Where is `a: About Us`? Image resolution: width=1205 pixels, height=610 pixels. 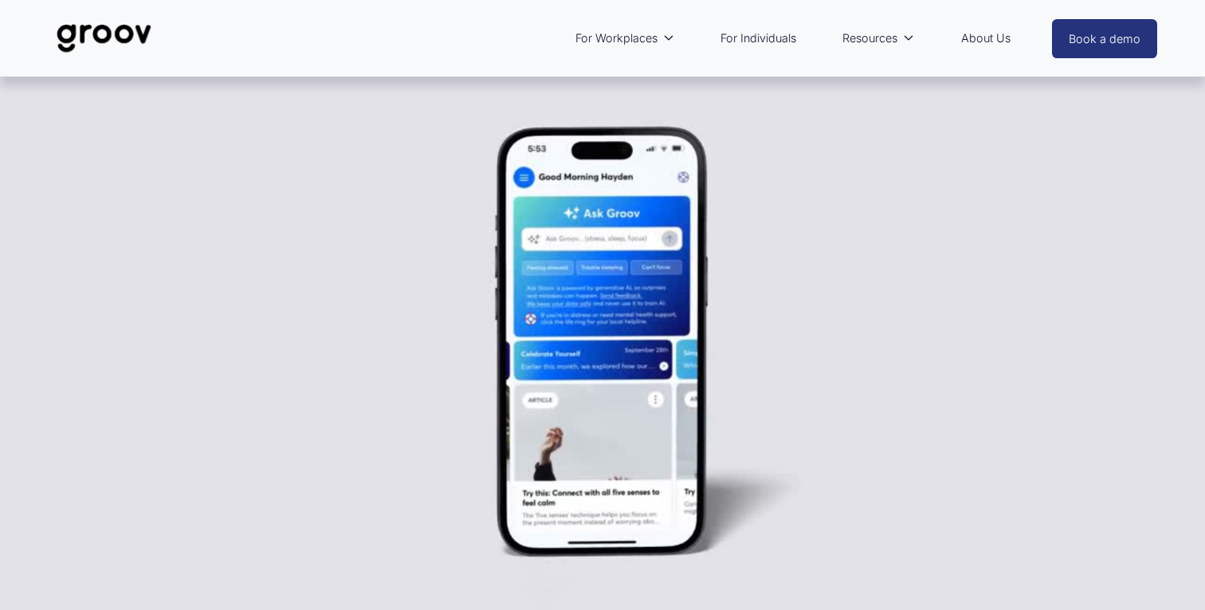
a: About Us is located at coordinates (986, 38).